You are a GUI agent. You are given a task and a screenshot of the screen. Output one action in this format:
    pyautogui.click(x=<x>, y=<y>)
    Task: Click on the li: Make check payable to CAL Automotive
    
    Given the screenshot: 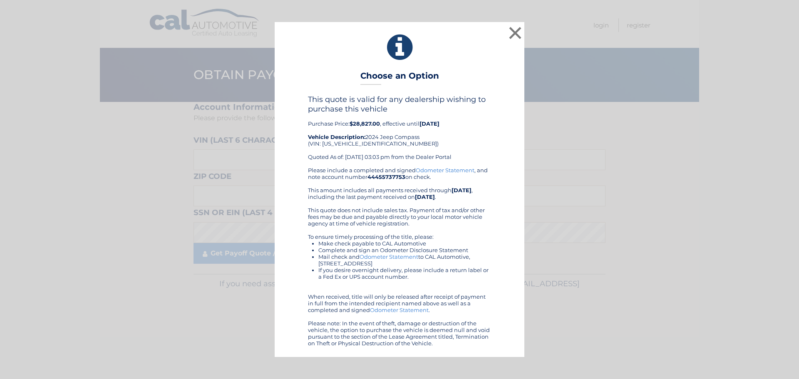 What is the action you would take?
    pyautogui.click(x=405, y=244)
    